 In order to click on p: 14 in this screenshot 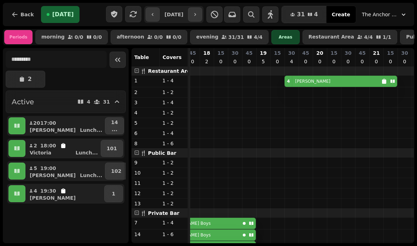, I will do `click(146, 234)`.